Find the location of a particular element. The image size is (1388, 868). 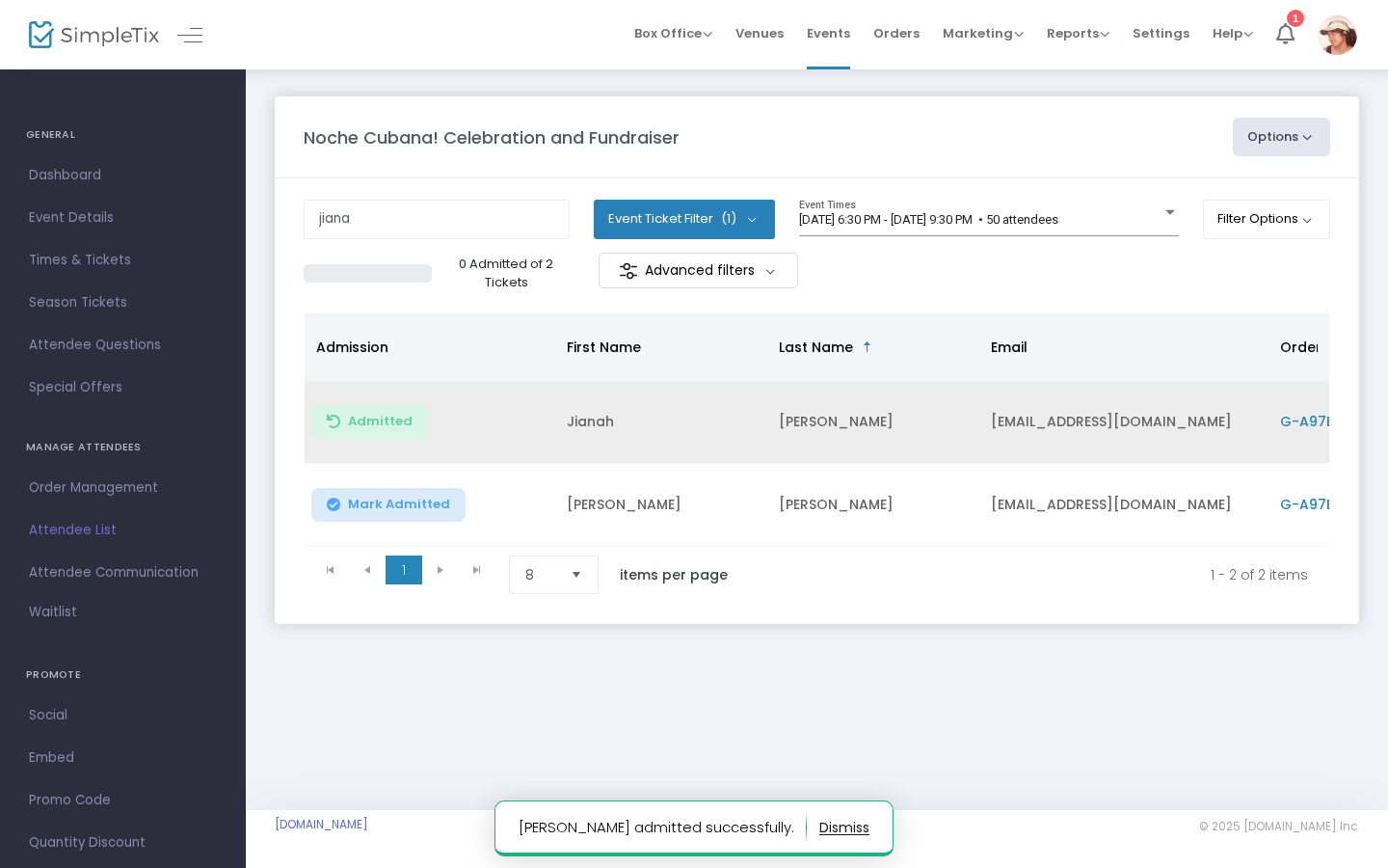

span: Marketing is located at coordinates (983, 33).